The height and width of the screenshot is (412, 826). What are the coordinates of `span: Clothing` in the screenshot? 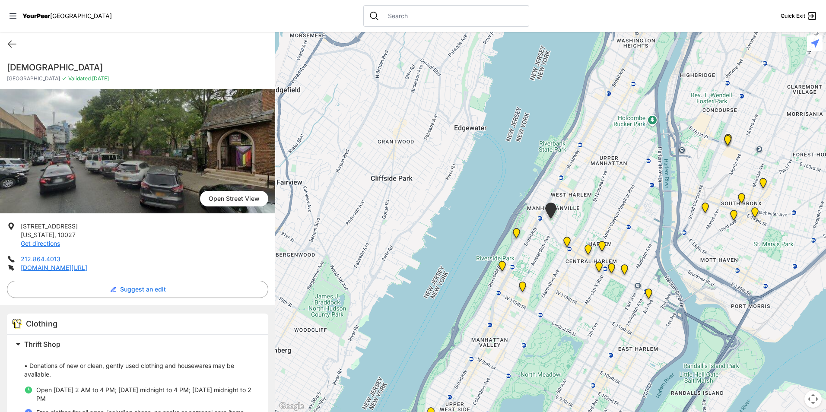 It's located at (41, 324).